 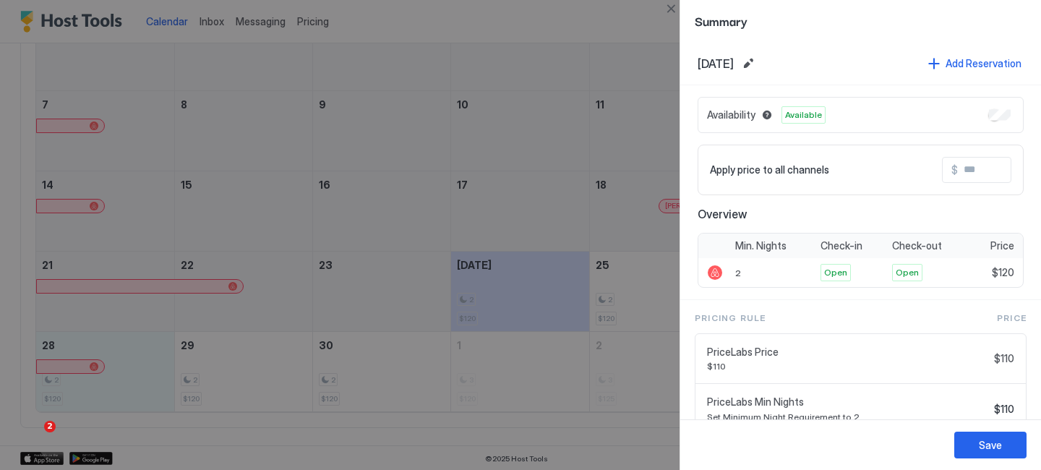 What do you see at coordinates (991, 445) in the screenshot?
I see `div: Save` at bounding box center [991, 445].